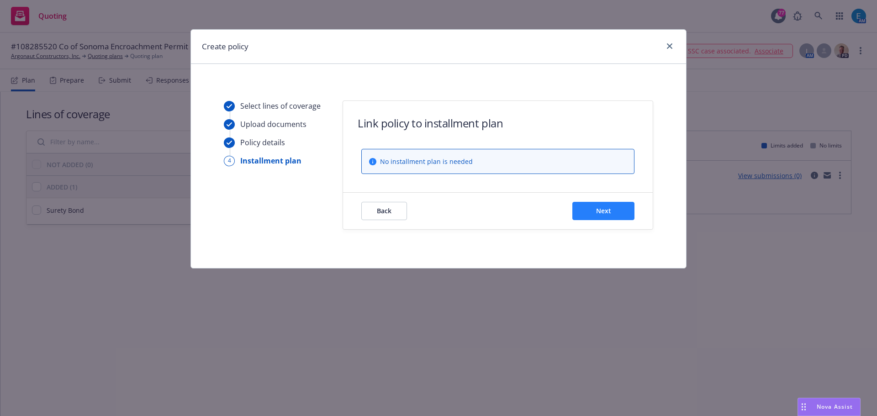  I want to click on span: Nova Assist, so click(834, 406).